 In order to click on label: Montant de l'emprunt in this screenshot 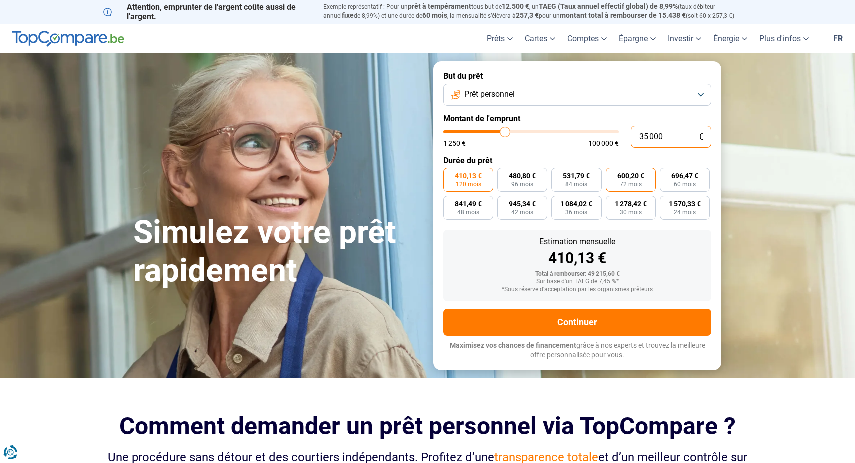, I will do `click(578, 119)`.